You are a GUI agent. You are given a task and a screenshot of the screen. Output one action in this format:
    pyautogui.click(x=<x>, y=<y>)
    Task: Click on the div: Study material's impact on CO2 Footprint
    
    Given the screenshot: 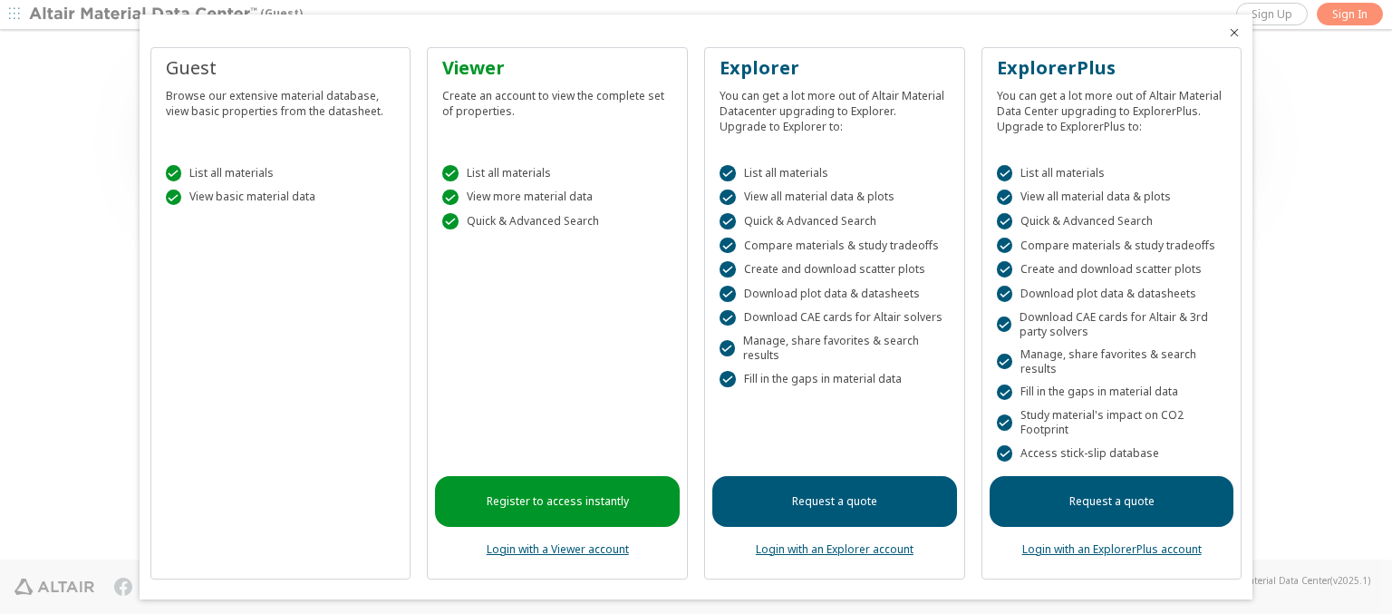 What is the action you would take?
    pyautogui.click(x=1112, y=422)
    